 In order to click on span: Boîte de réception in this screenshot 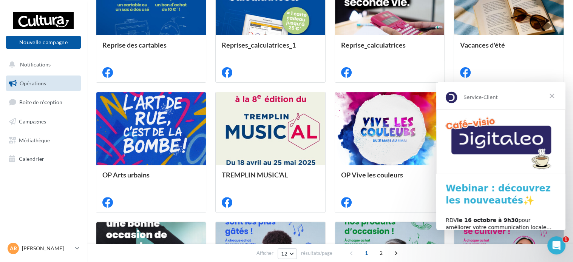, I will do `click(41, 102)`.